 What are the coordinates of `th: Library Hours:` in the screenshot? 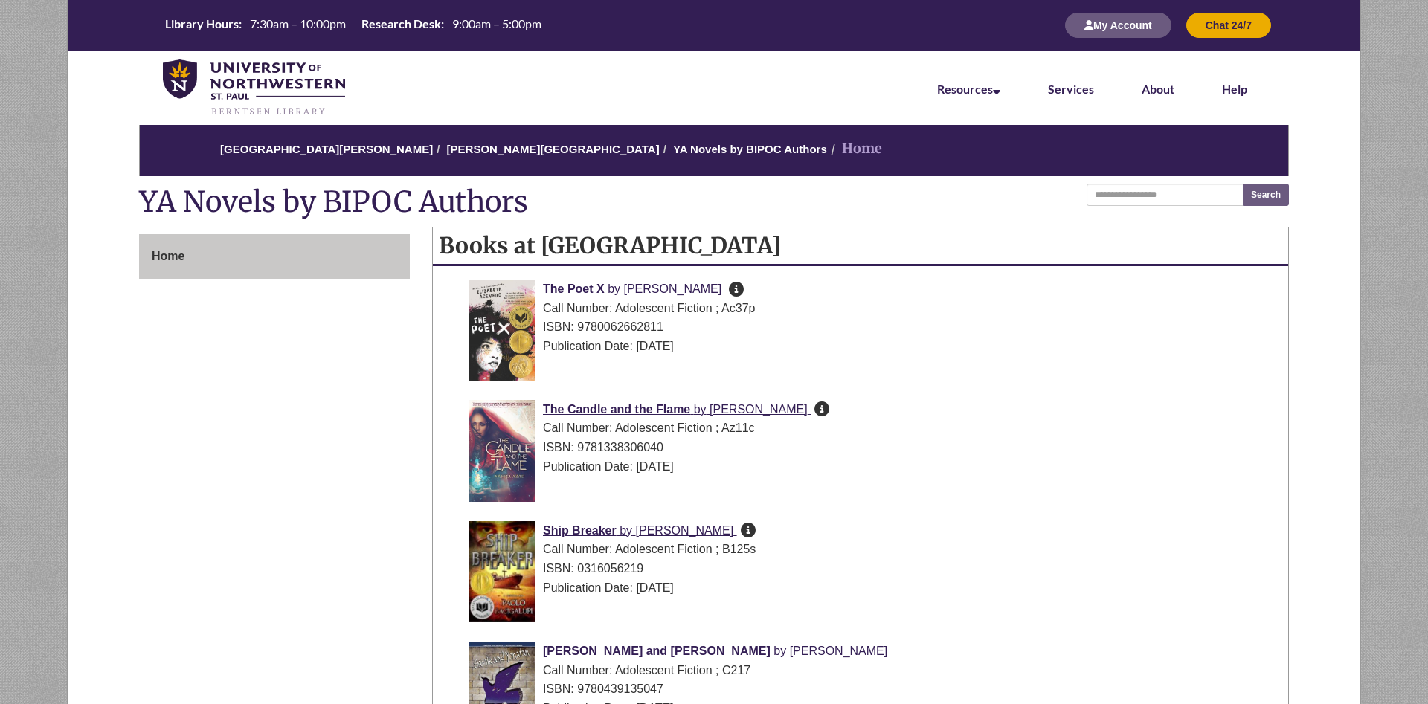 It's located at (202, 24).